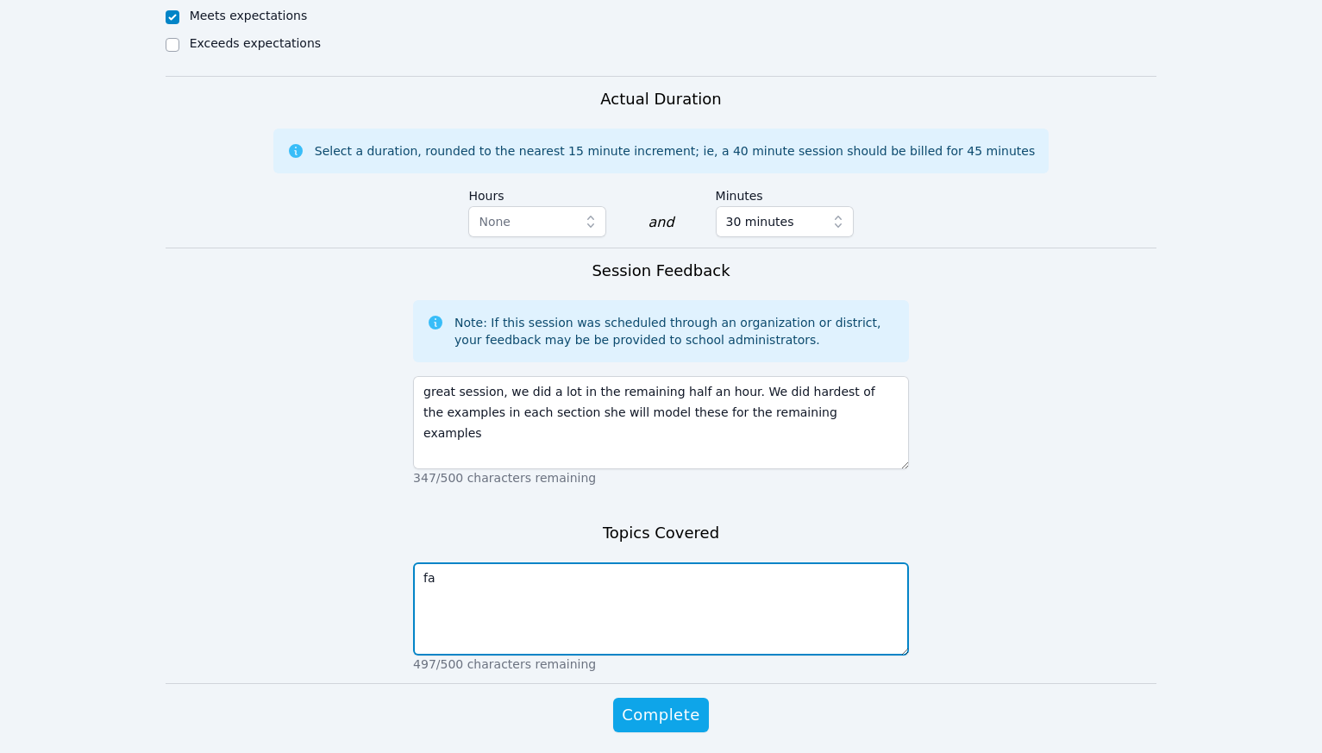 The width and height of the screenshot is (1322, 753). I want to click on div: Note: If this session was scheduled through an organization or district, your feedback may be be ..., so click(675, 331).